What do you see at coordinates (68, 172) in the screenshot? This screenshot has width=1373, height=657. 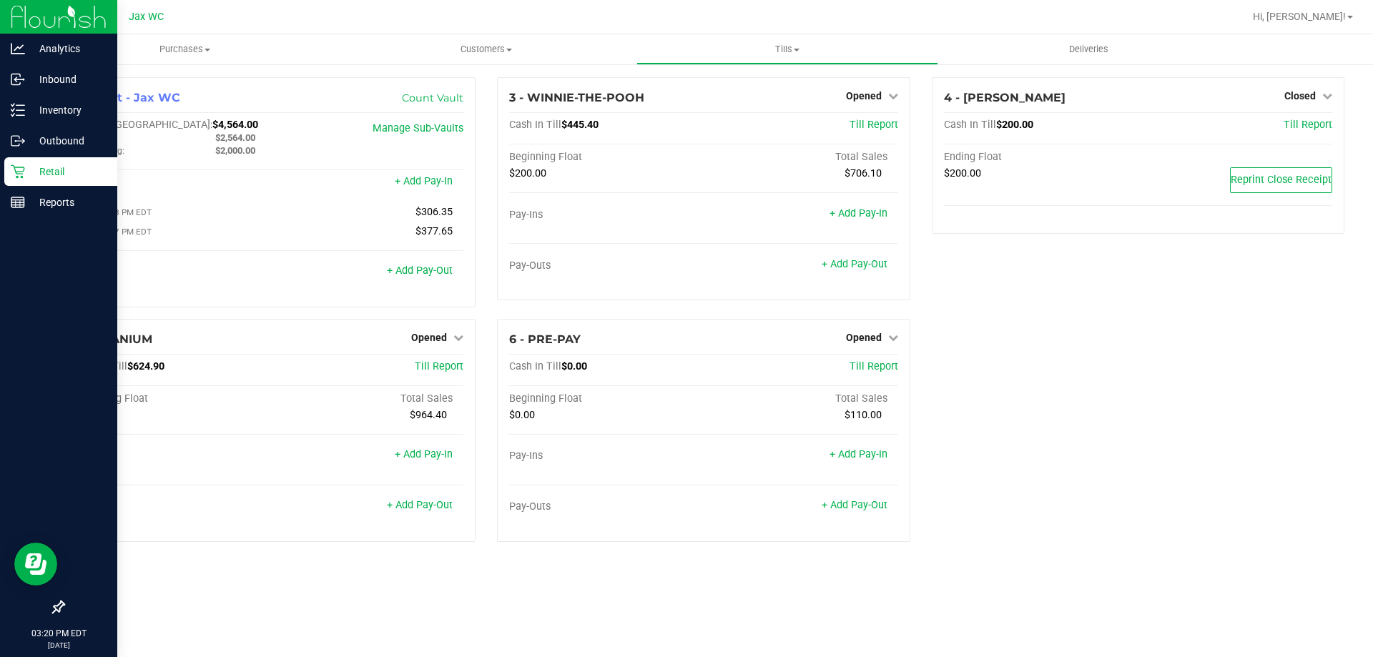 I see `p: Retail` at bounding box center [68, 172].